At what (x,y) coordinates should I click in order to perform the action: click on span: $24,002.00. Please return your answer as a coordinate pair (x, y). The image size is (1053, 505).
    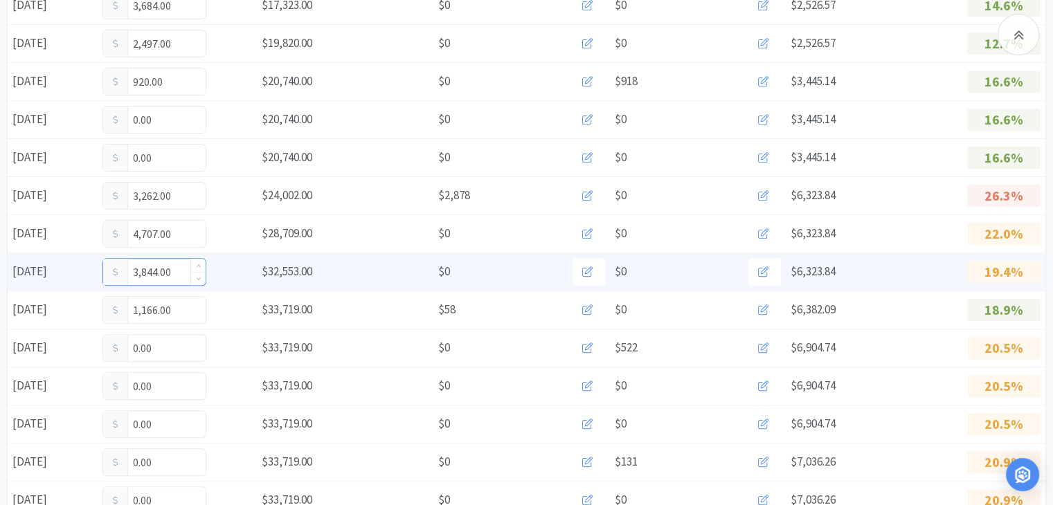
    Looking at the image, I should click on (287, 195).